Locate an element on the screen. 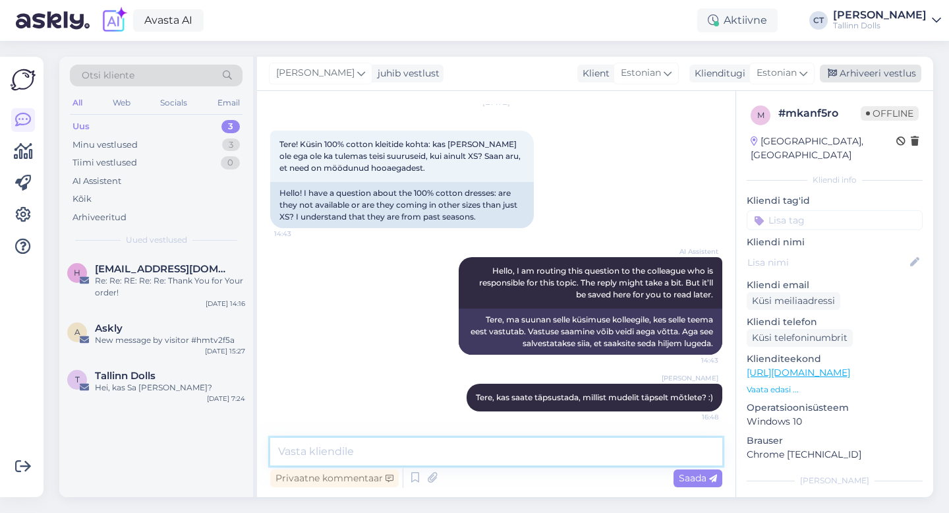 The width and height of the screenshot is (949, 513). span: Uued vestlused is located at coordinates (156, 240).